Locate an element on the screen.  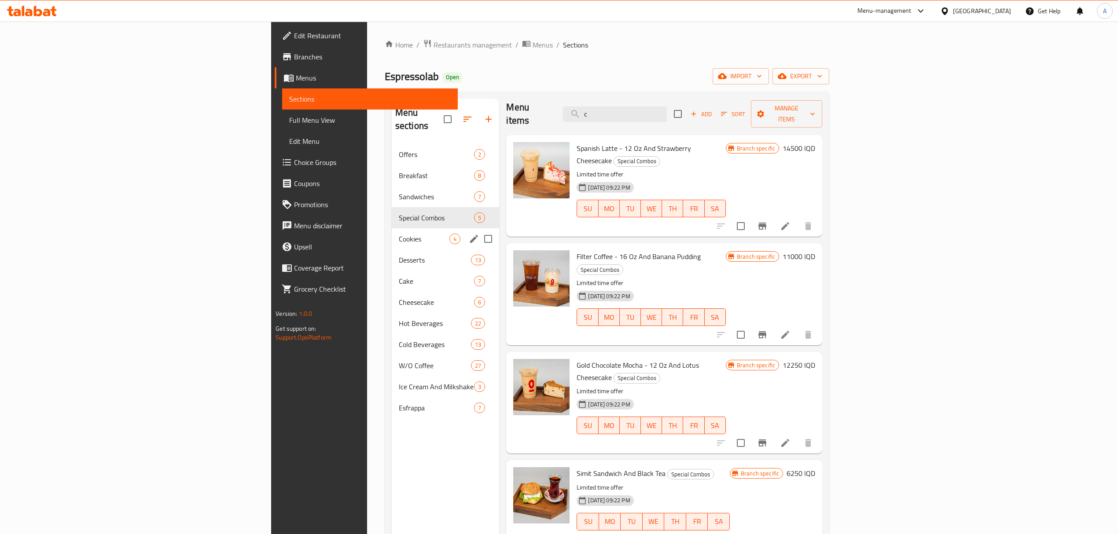
span: Simit Sandwich And Black Tea is located at coordinates (621, 473).